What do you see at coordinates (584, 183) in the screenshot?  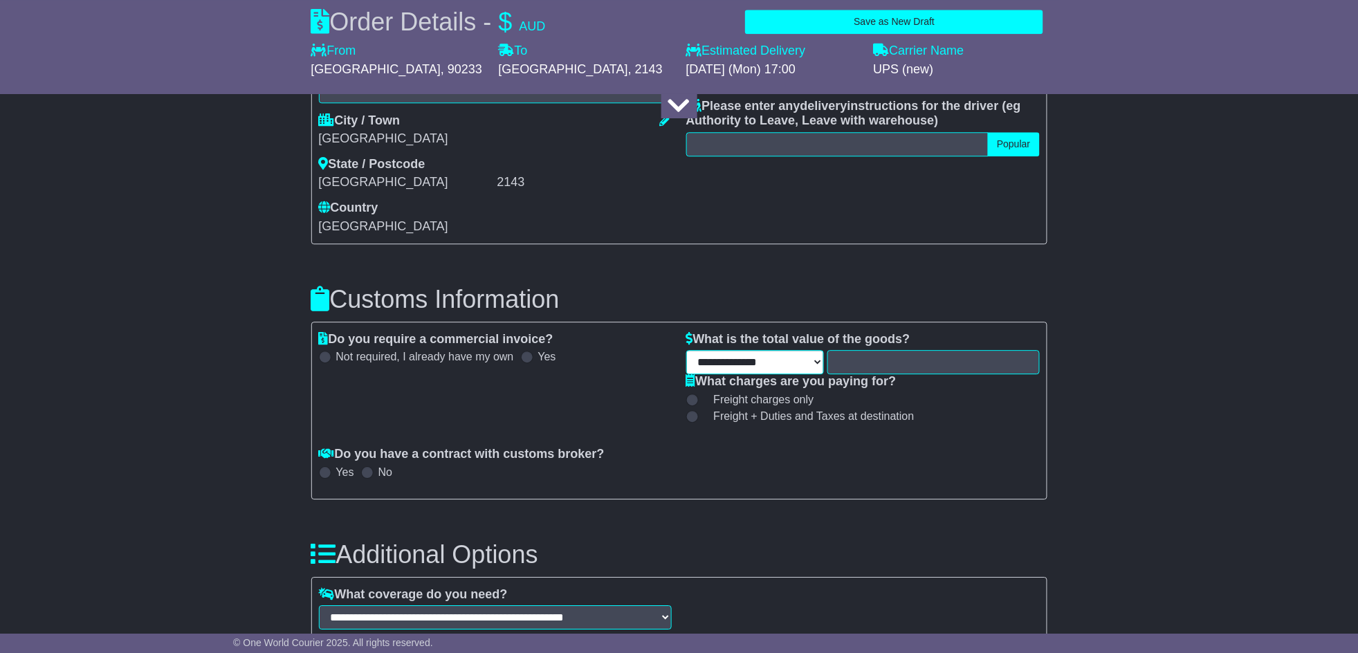 I see `div: 2143` at bounding box center [584, 183].